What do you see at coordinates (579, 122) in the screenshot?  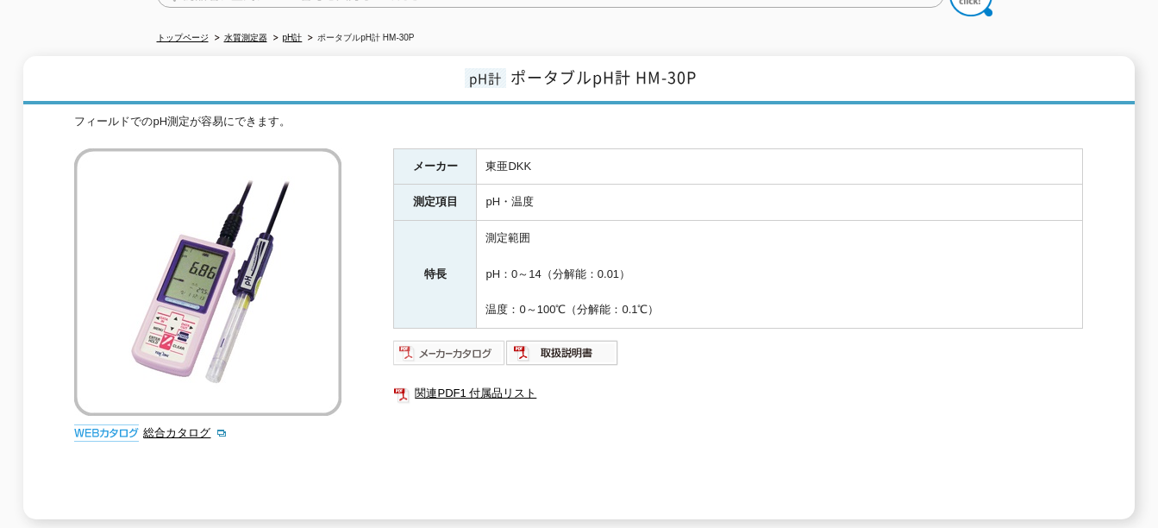 I see `div: フィールドでのpH測定が容易にできます。` at bounding box center [579, 122].